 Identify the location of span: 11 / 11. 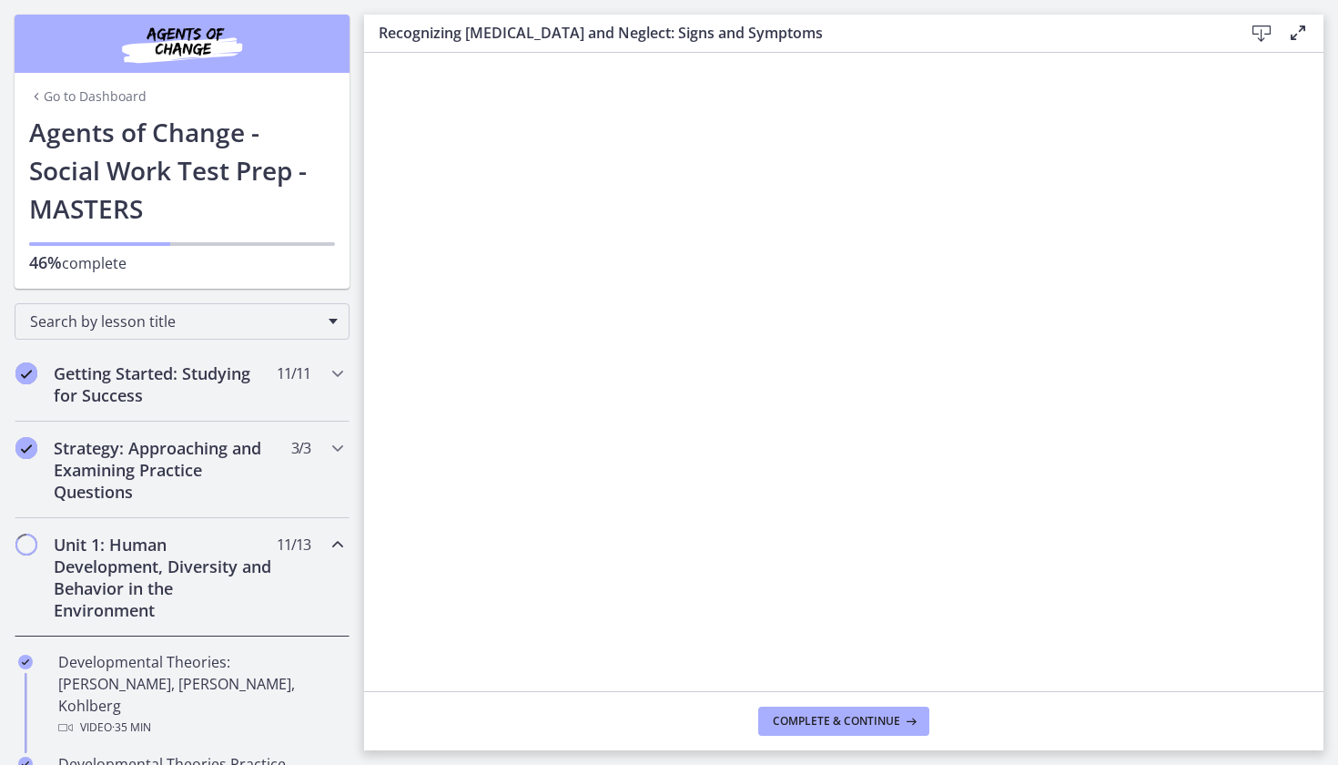
(293, 373).